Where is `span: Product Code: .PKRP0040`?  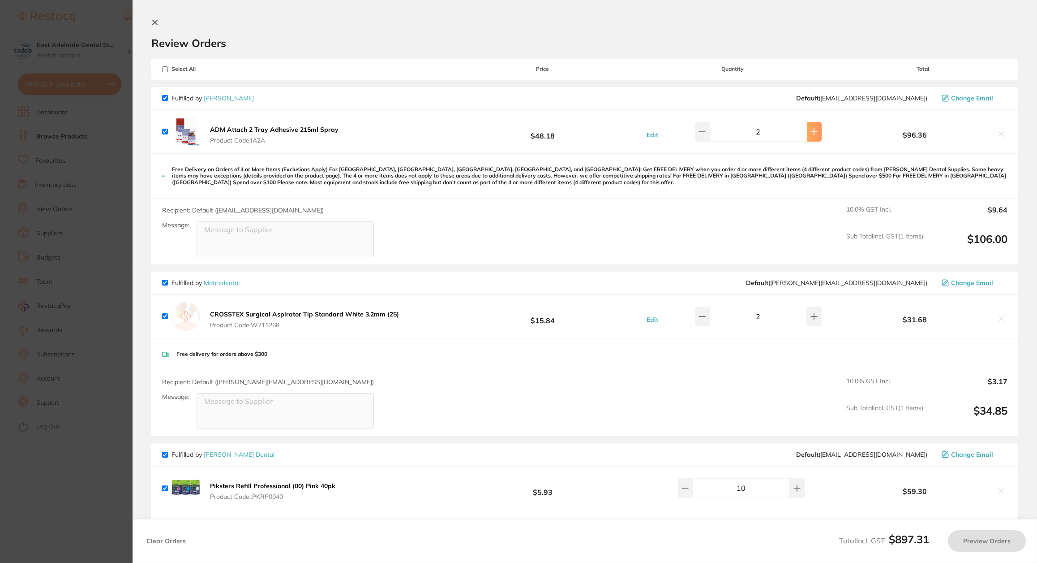
span: Product Code: .PKRP0040 is located at coordinates (273, 496).